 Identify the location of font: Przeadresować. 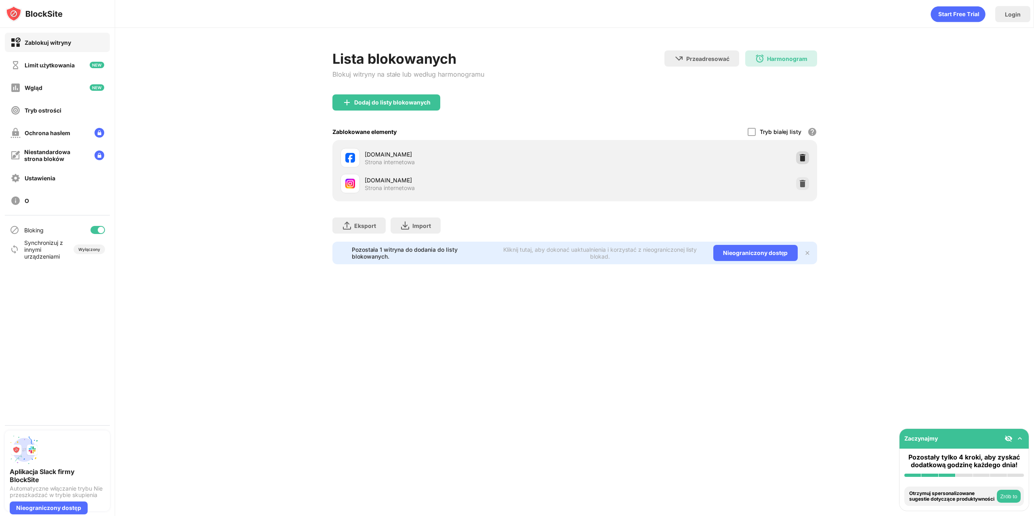
(707, 59).